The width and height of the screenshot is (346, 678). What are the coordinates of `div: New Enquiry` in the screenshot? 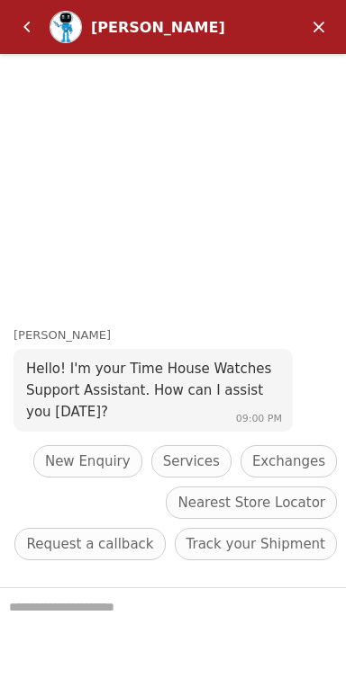 It's located at (87, 462).